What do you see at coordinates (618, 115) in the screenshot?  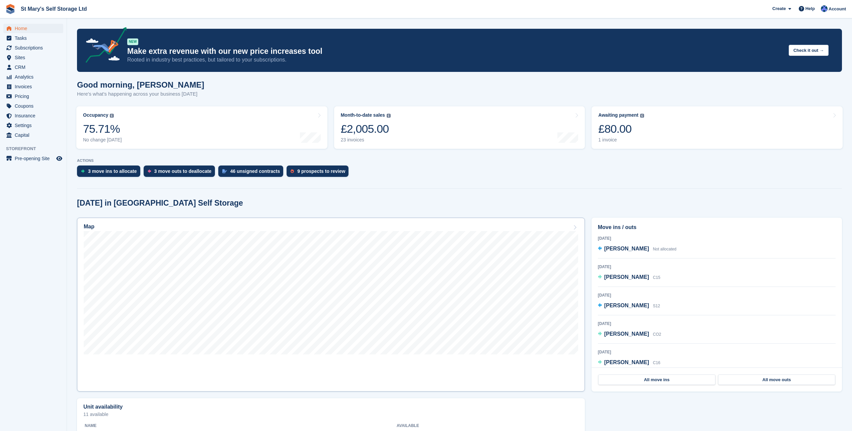 I see `div: Awaiting payment` at bounding box center [618, 115].